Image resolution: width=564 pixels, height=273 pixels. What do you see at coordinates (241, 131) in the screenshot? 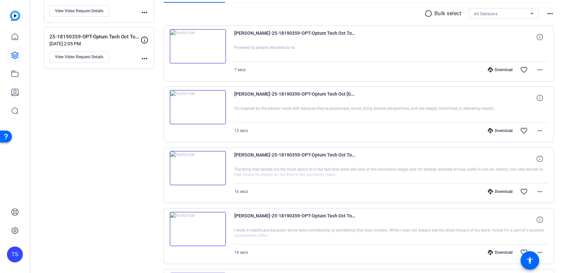
I see `span: 13 secs` at bounding box center [241, 131].